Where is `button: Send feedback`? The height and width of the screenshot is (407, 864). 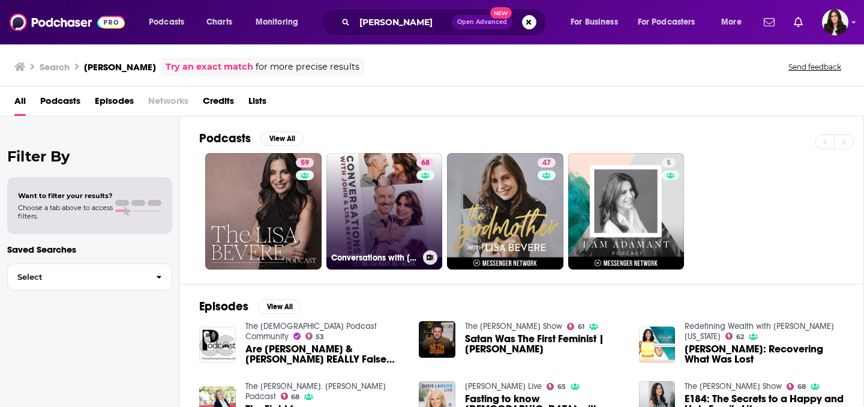 button: Send feedback is located at coordinates (815, 67).